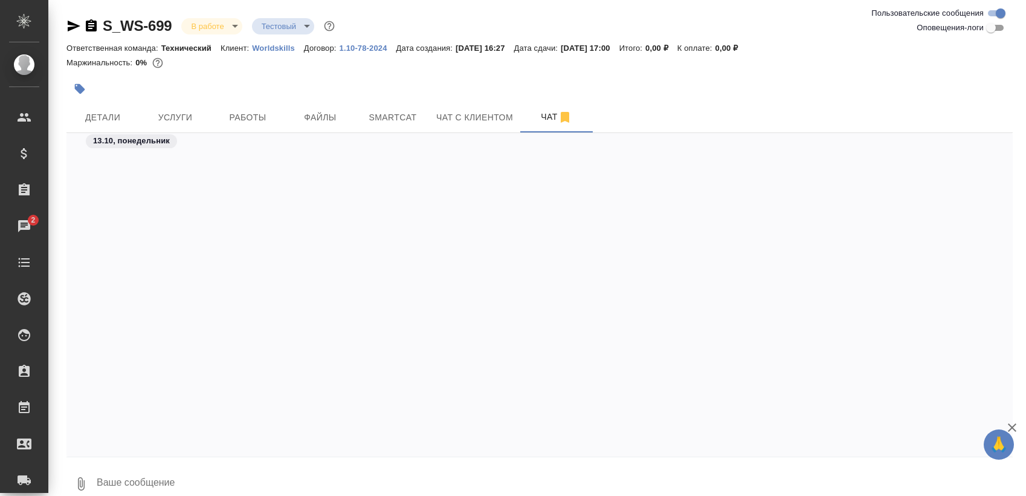 This screenshot has height=496, width=1026. What do you see at coordinates (426, 48) in the screenshot?
I see `p: Дата создания:` at bounding box center [426, 48].